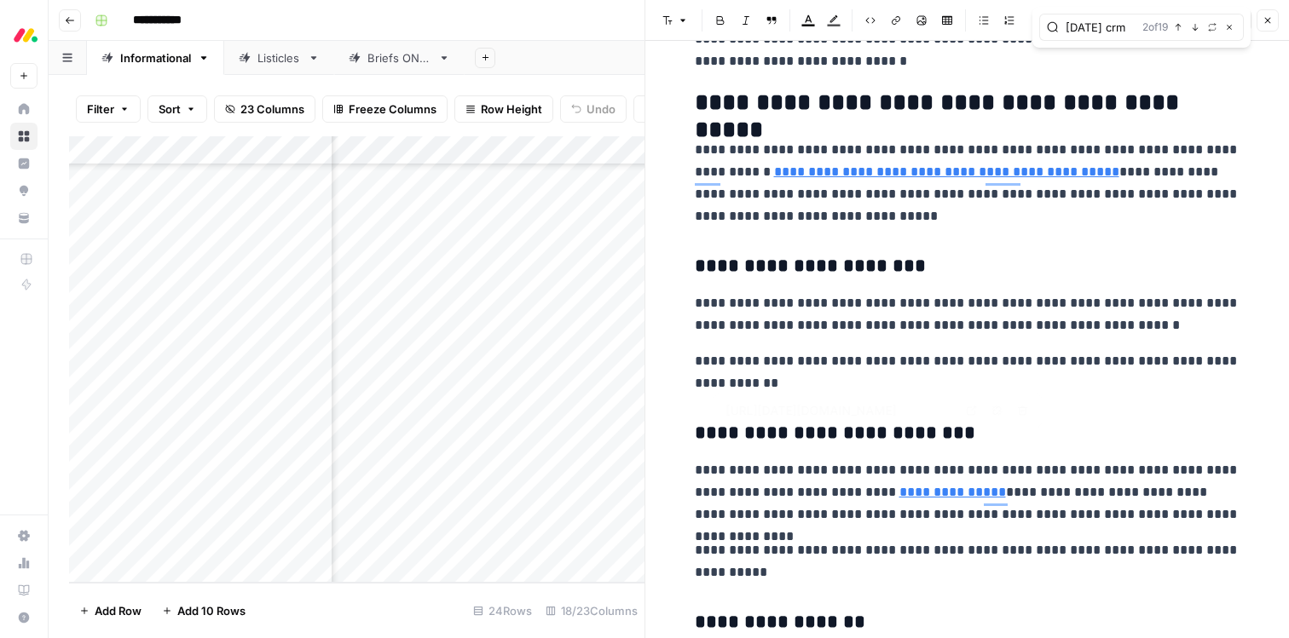  What do you see at coordinates (24, 136) in the screenshot?
I see `a: Browse` at bounding box center [24, 136].